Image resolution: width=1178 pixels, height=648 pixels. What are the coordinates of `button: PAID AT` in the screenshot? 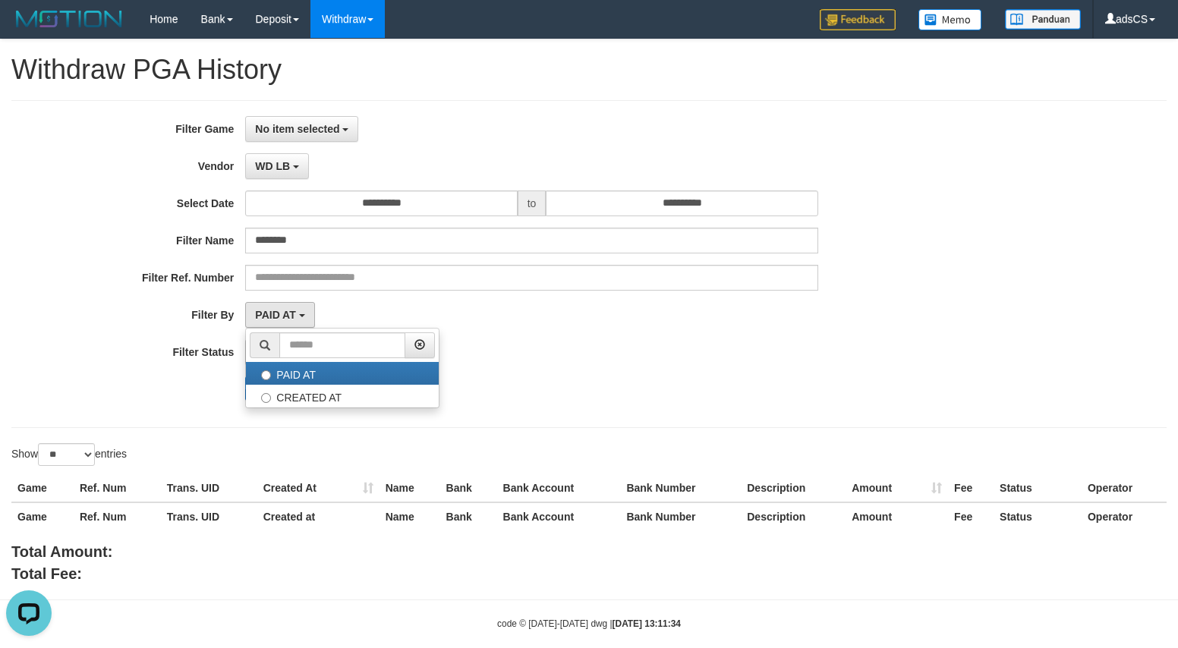 It's located at (279, 315).